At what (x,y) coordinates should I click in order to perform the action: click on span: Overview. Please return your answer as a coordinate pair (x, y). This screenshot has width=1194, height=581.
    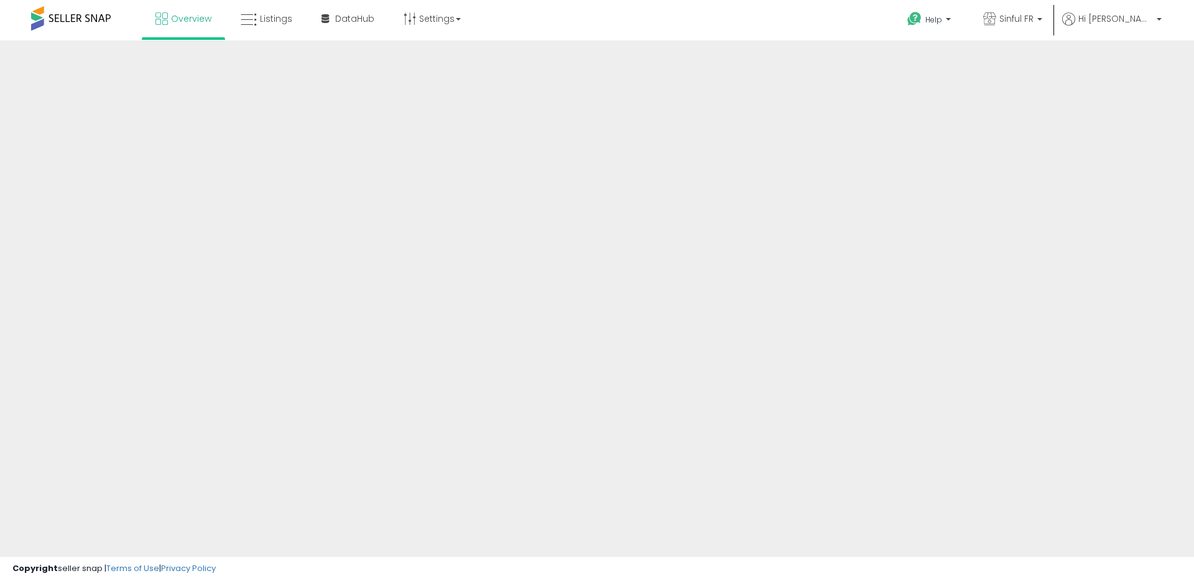
    Looking at the image, I should click on (191, 19).